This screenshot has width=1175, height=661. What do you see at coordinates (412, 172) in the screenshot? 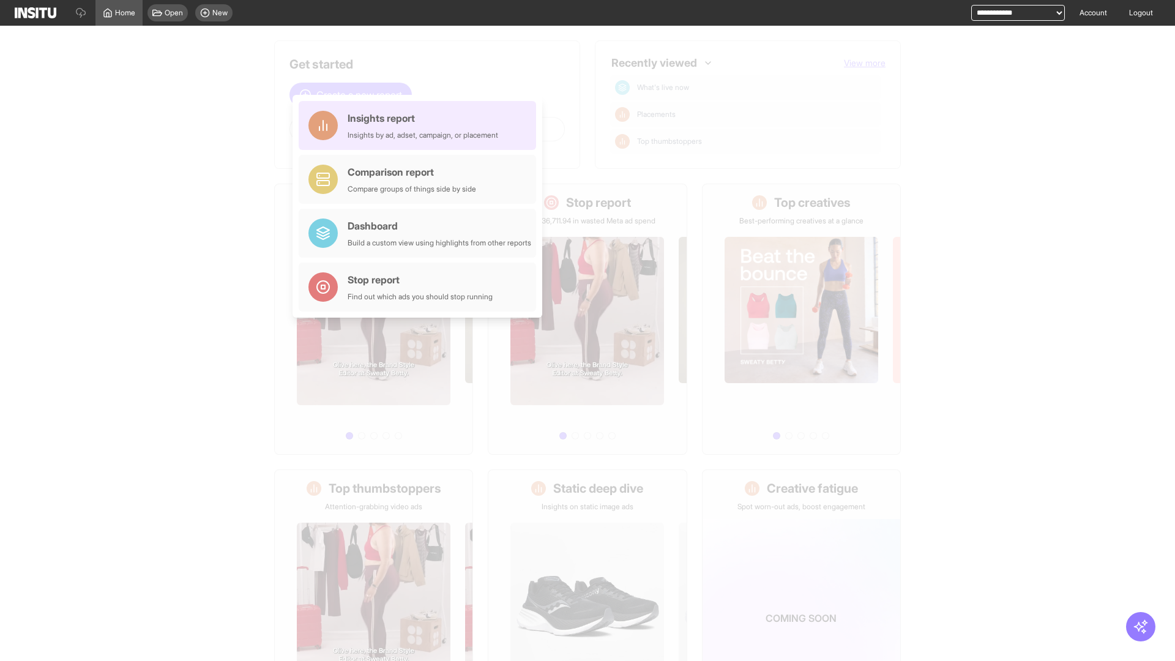
I see `div: Comparison report` at bounding box center [412, 172].